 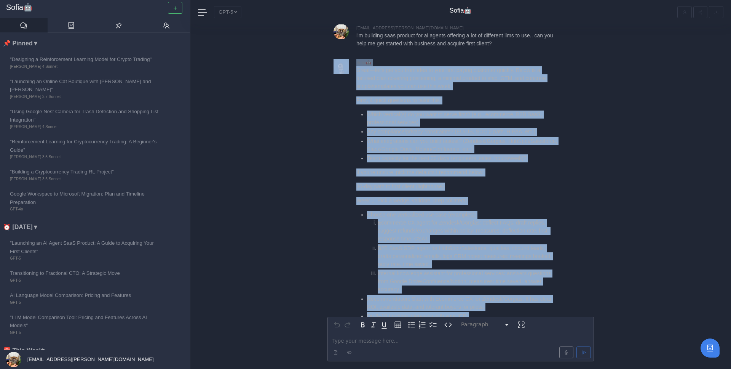 I want to click on p: i'm building saas product for ai agents offering a lot of different llms to use.. can you help me..., so click(x=457, y=40).